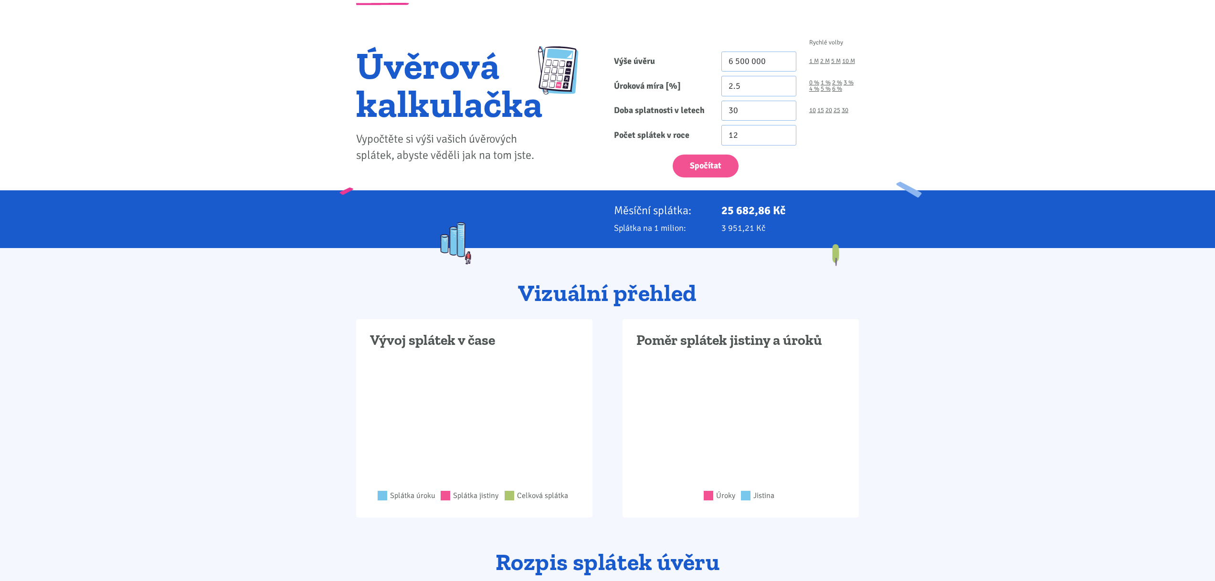 This screenshot has height=581, width=1215. What do you see at coordinates (825, 61) in the screenshot?
I see `a: 2 M` at bounding box center [825, 61].